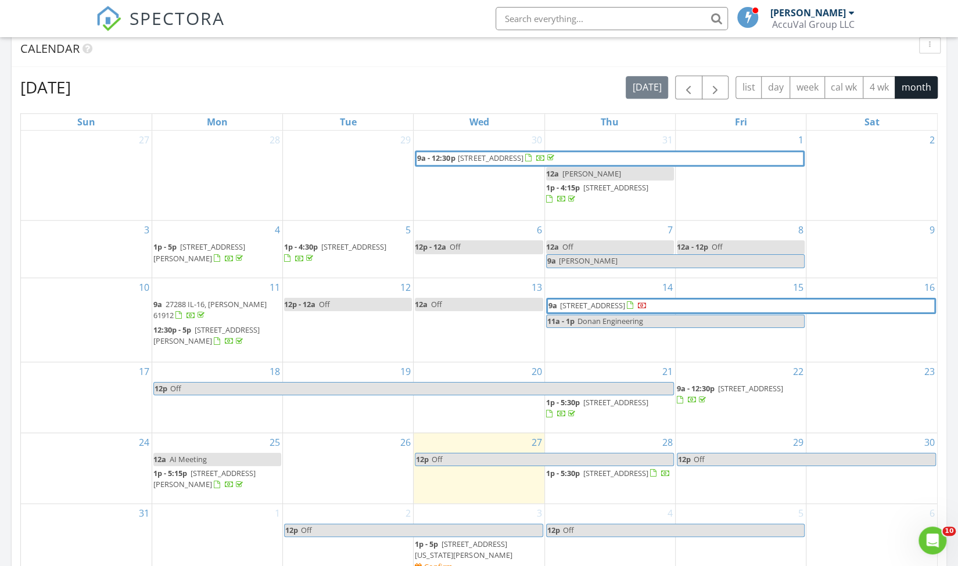 The width and height of the screenshot is (958, 566). I want to click on span: 1p - 5:15p, so click(170, 473).